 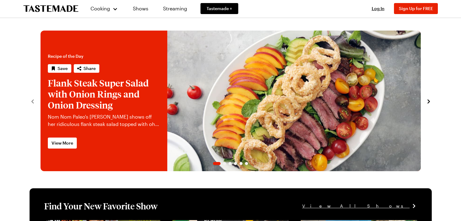 I want to click on a: View All Shows, so click(x=360, y=206).